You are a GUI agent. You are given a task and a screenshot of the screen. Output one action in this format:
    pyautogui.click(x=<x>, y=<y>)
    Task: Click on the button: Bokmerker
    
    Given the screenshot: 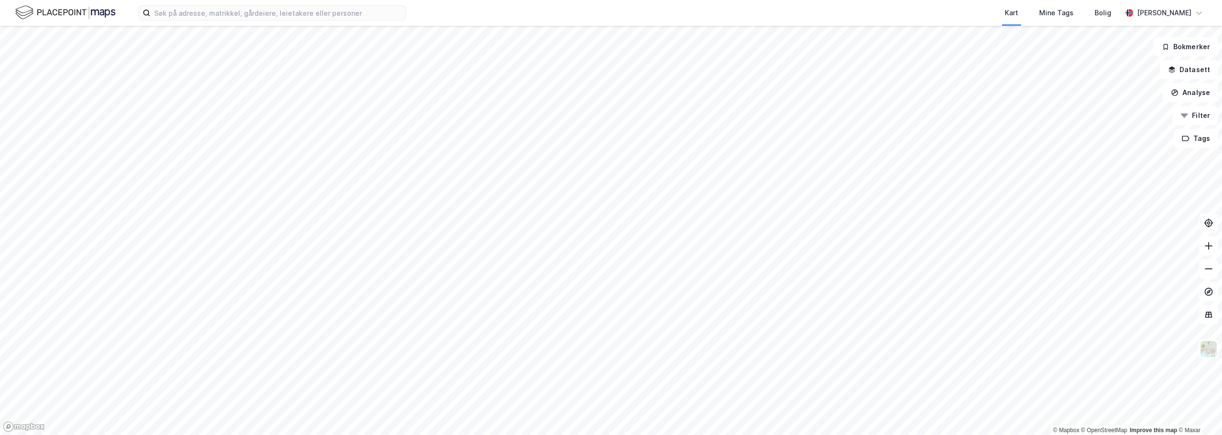 What is the action you would take?
    pyautogui.click(x=1186, y=47)
    